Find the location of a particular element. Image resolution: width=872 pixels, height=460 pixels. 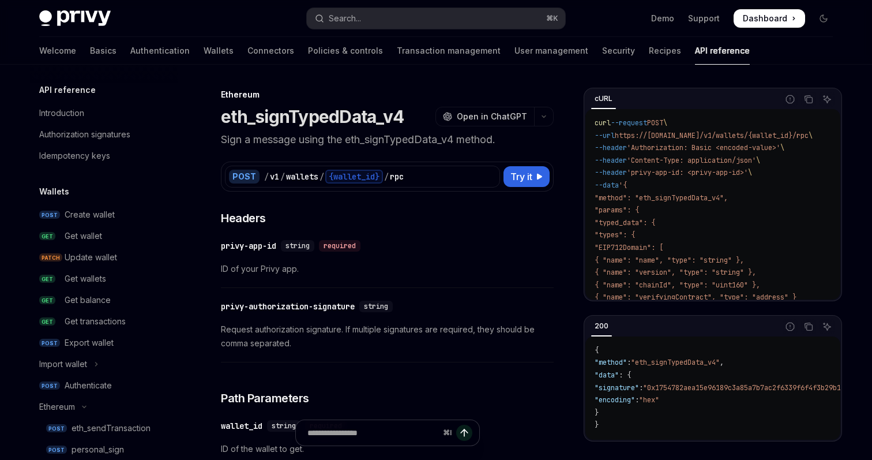

span: { "name": "verifyingContract", "type": "address" } is located at coordinates (696, 297).